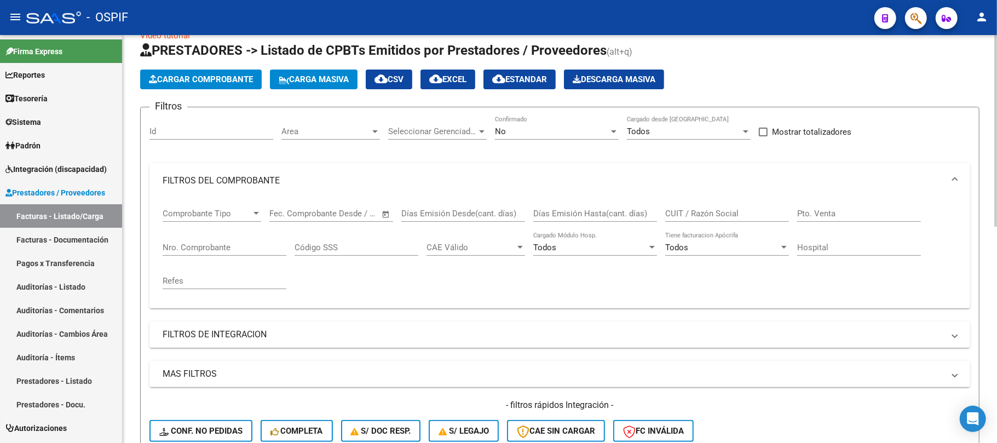 Image resolution: width=997 pixels, height=443 pixels. Describe the element at coordinates (613, 79) in the screenshot. I see `app-download-masive: Descarga masiva de comprobantes (adjuntos)` at that location.